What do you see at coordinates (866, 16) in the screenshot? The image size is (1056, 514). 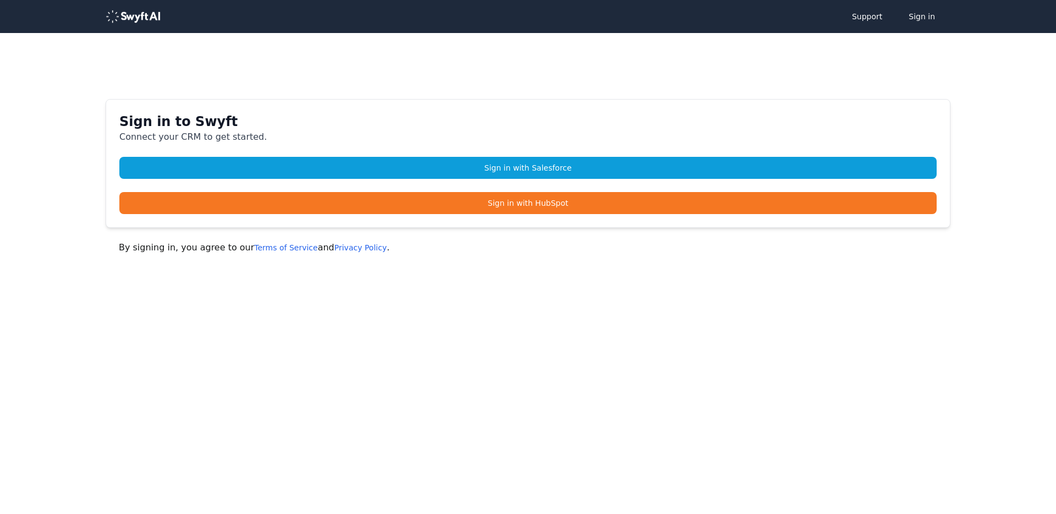 I see `a: Support` at bounding box center [866, 16].